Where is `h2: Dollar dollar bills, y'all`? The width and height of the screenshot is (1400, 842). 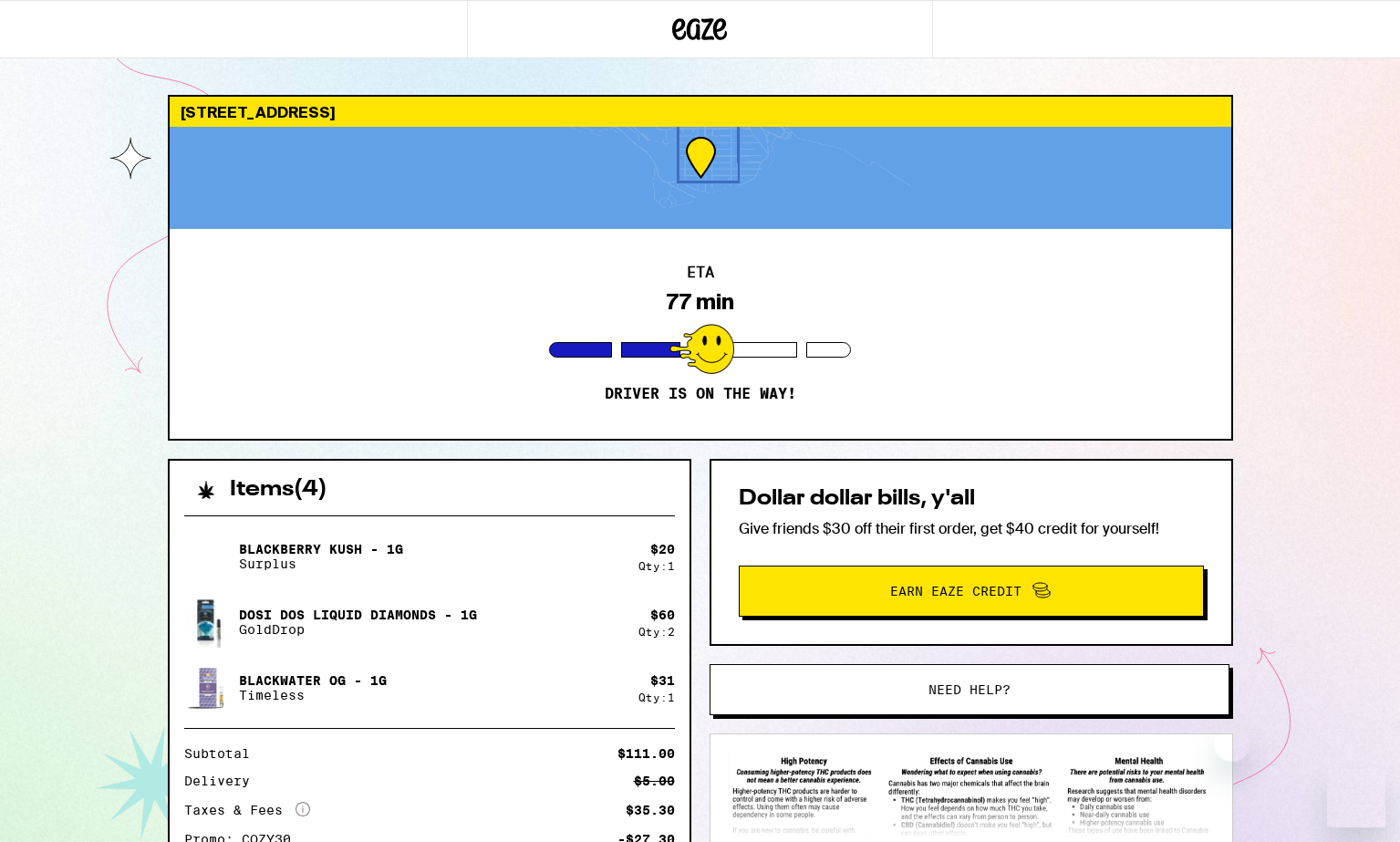 h2: Dollar dollar bills, y'all is located at coordinates (972, 499).